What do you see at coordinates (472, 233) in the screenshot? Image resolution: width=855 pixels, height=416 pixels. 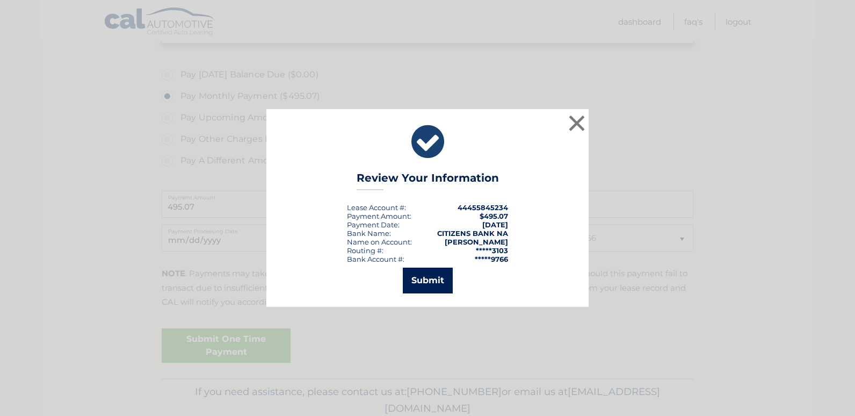 I see `strong: CITIZENS BANK NA` at bounding box center [472, 233].